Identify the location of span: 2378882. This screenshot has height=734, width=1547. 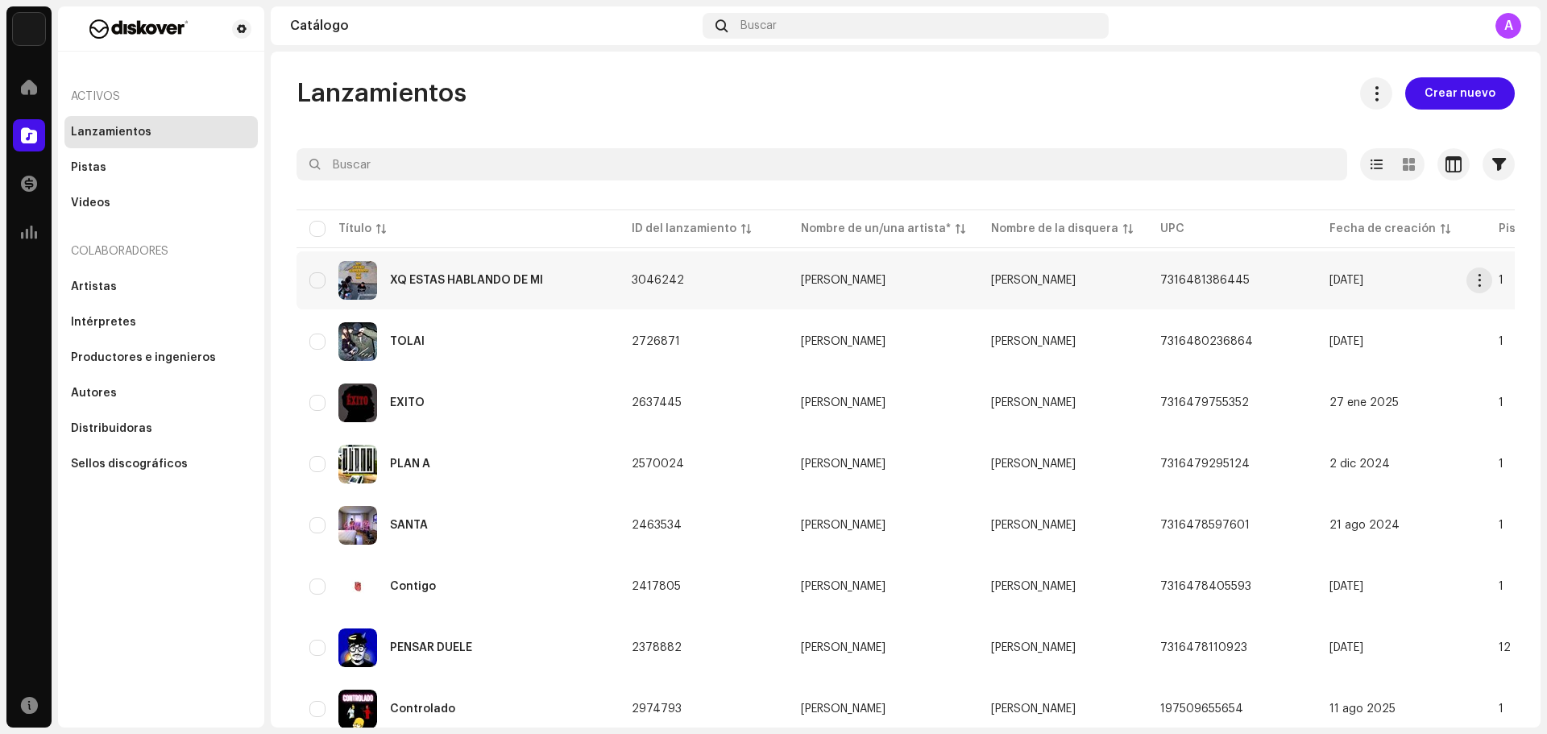
(657, 648).